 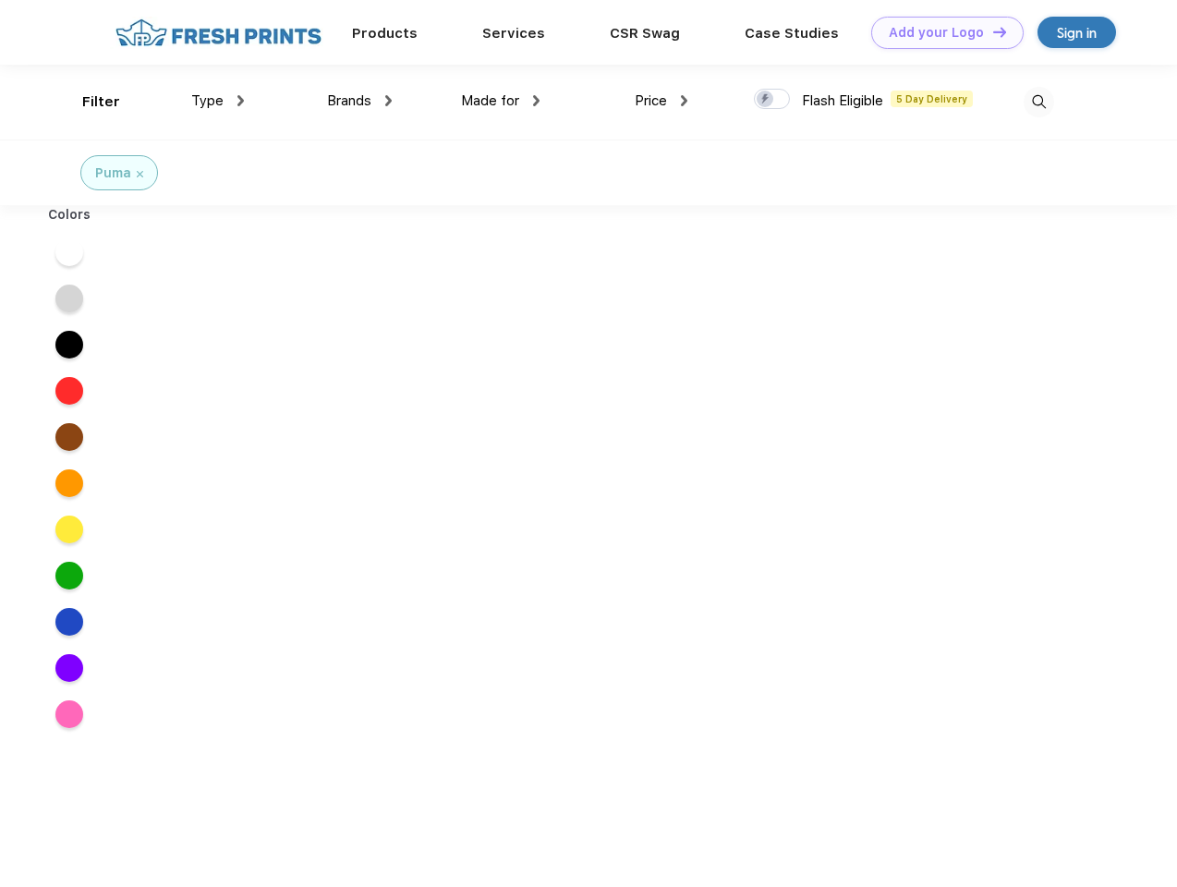 What do you see at coordinates (1076, 32) in the screenshot?
I see `div: Sign in` at bounding box center [1076, 32].